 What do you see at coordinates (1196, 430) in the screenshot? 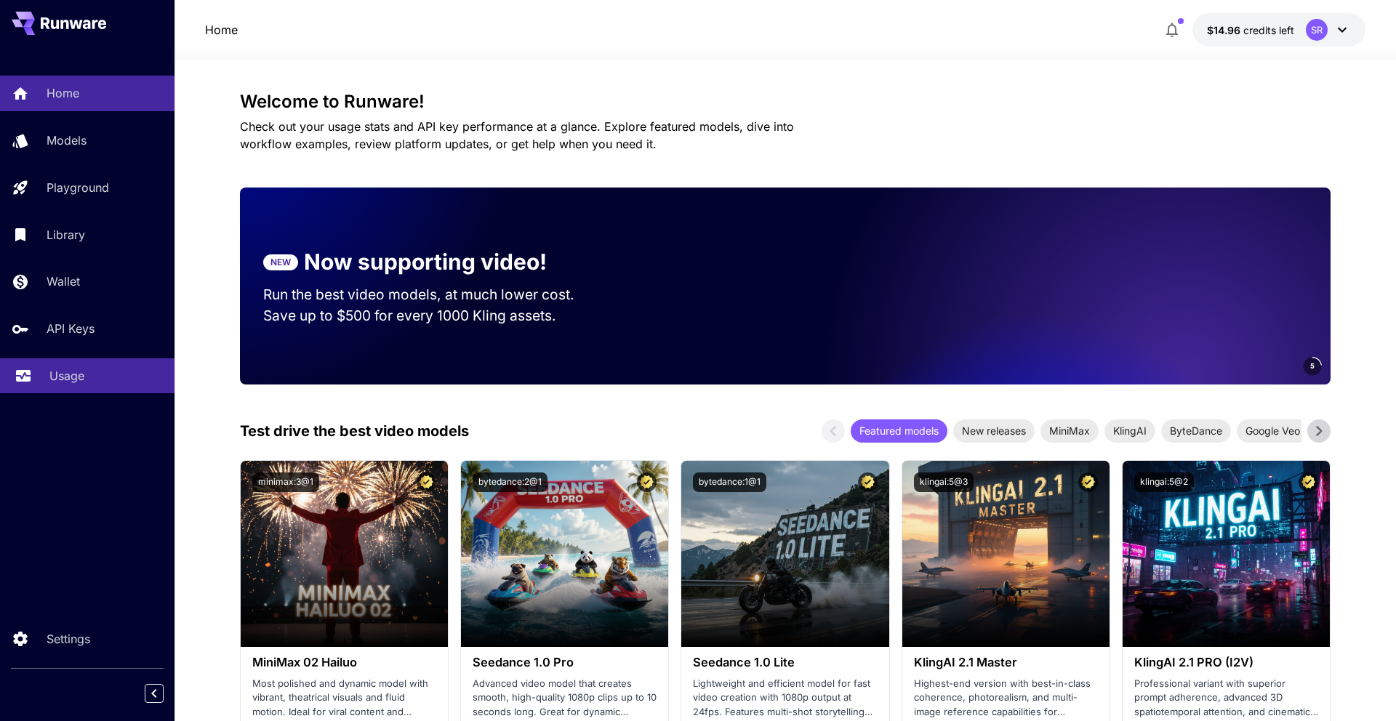
I see `span: ByteDance` at bounding box center [1196, 430].